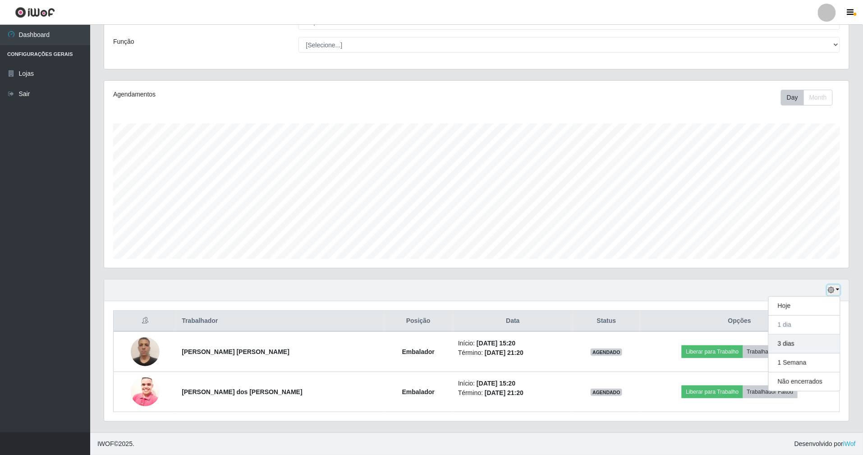  What do you see at coordinates (124, 41) in the screenshot?
I see `label: Função` at bounding box center [124, 41].